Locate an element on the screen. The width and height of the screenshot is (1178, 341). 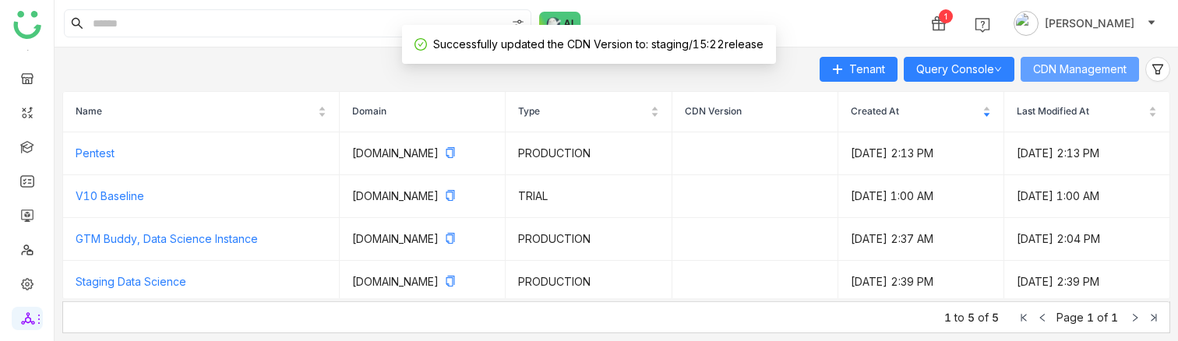
img: ask-buddy-normal.svg is located at coordinates (560, 23).